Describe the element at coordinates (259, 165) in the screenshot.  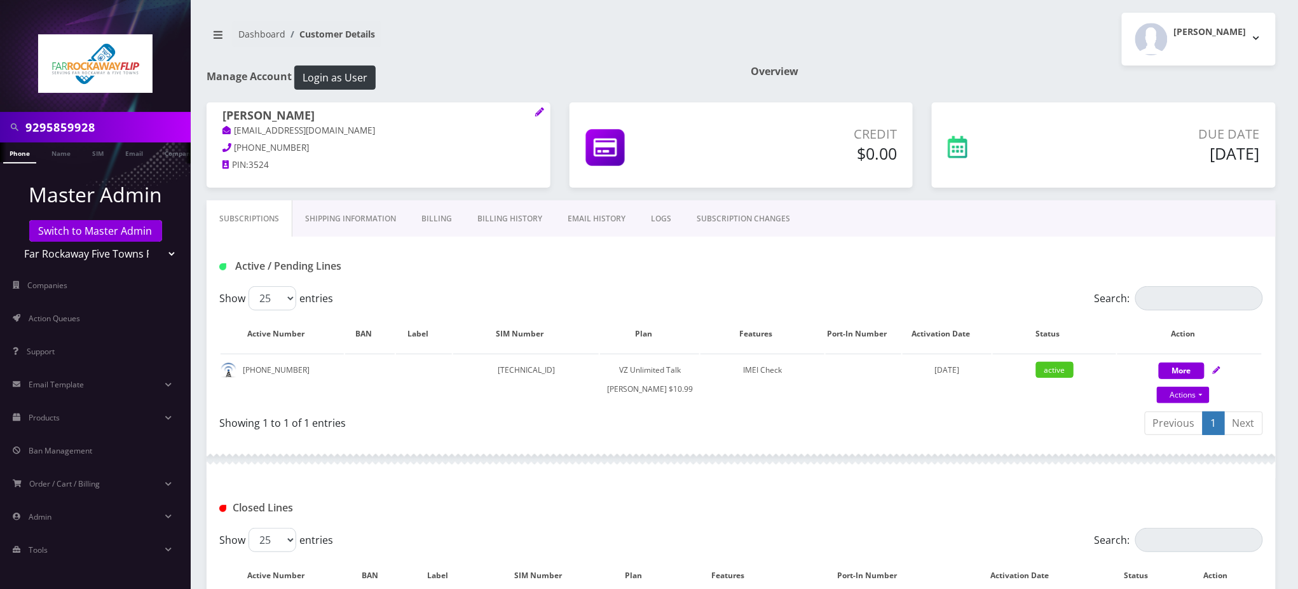
I see `span: 3524` at that location.